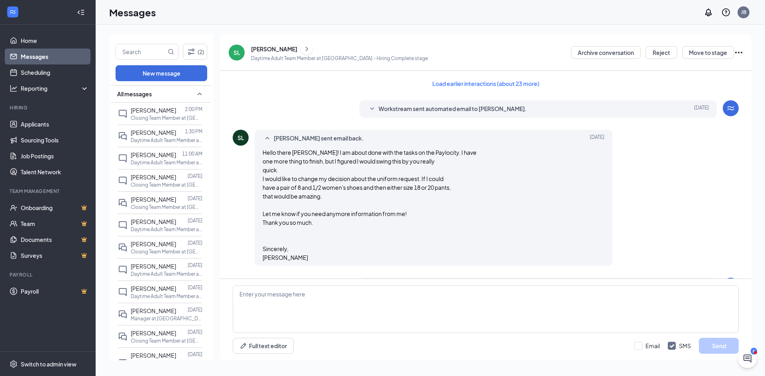 This screenshot has width=765, height=376. I want to click on svg: Filter, so click(191, 52).